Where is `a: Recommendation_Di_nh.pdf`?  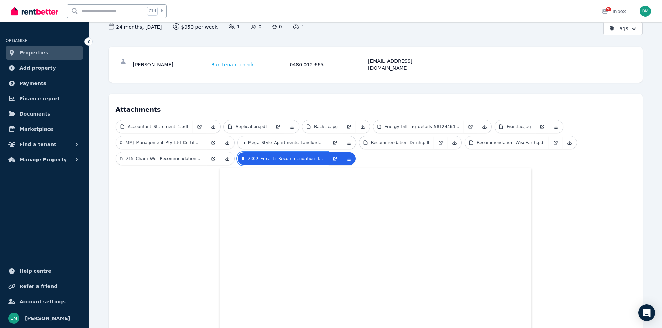 a: Recommendation_Di_nh.pdf is located at coordinates (396, 143).